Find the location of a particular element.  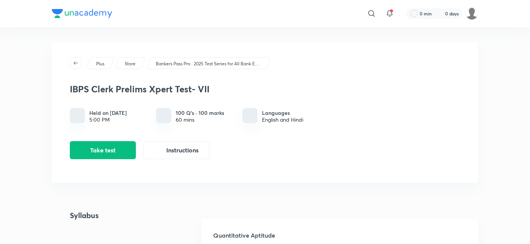

div: English and Hindi is located at coordinates (283, 120).